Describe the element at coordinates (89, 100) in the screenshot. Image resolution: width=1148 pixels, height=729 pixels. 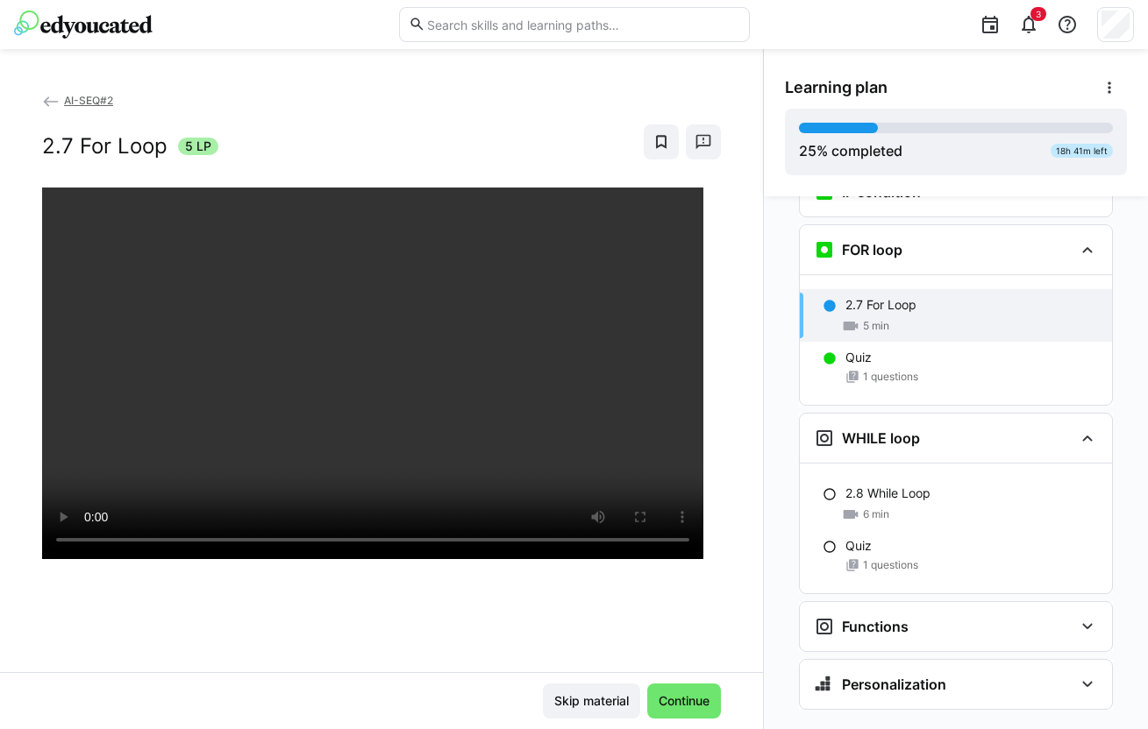
I see `span: AI-SEQ#2` at that location.